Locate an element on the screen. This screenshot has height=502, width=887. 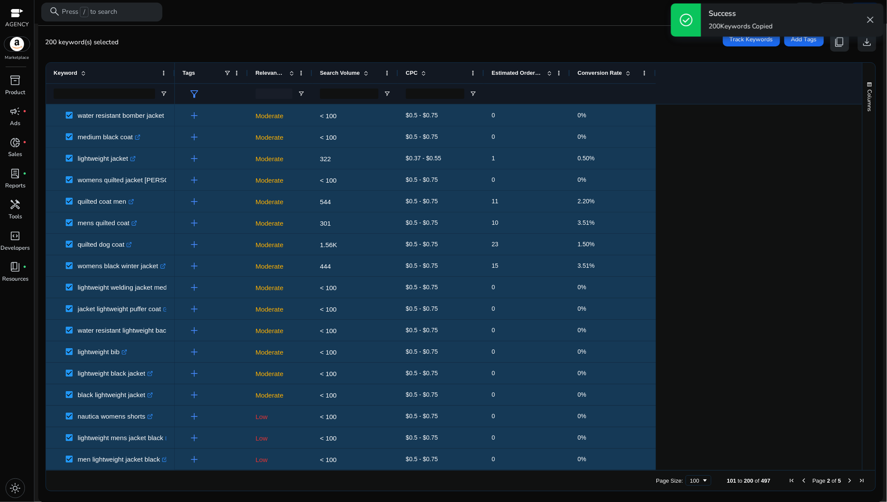
p: men lightweight jacket black is located at coordinates (123, 459).